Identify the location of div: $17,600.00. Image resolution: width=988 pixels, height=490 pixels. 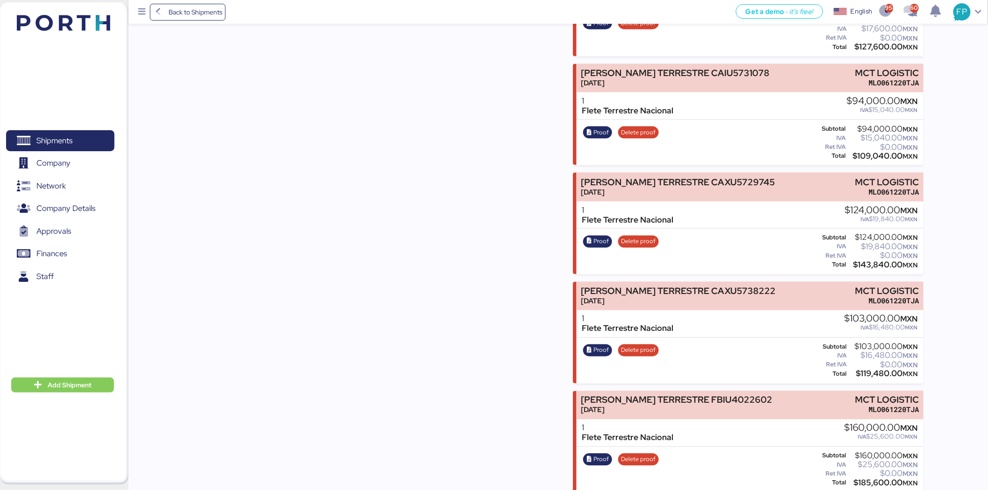
(883, 28).